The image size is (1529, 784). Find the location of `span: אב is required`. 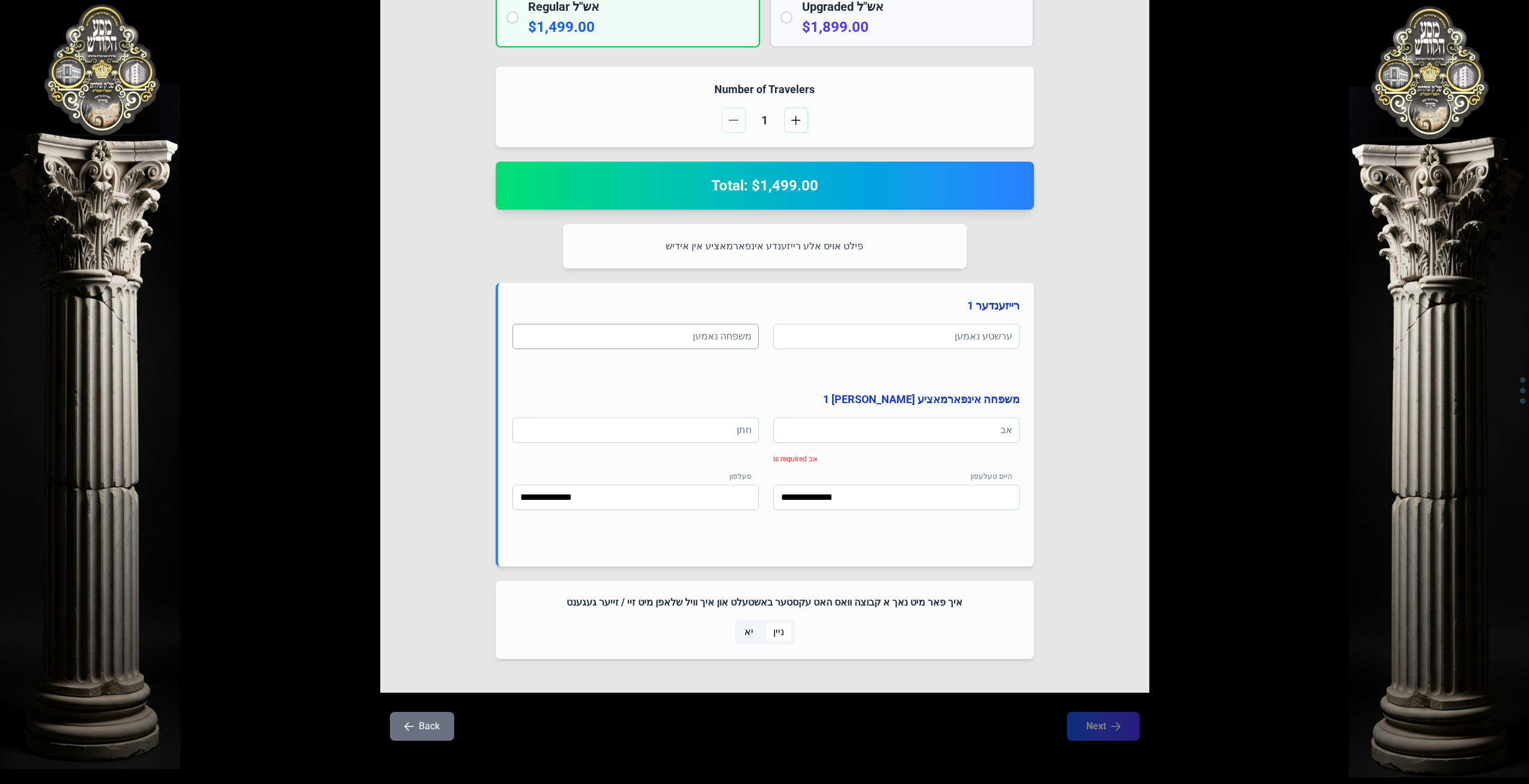

span: אב is required is located at coordinates (795, 459).